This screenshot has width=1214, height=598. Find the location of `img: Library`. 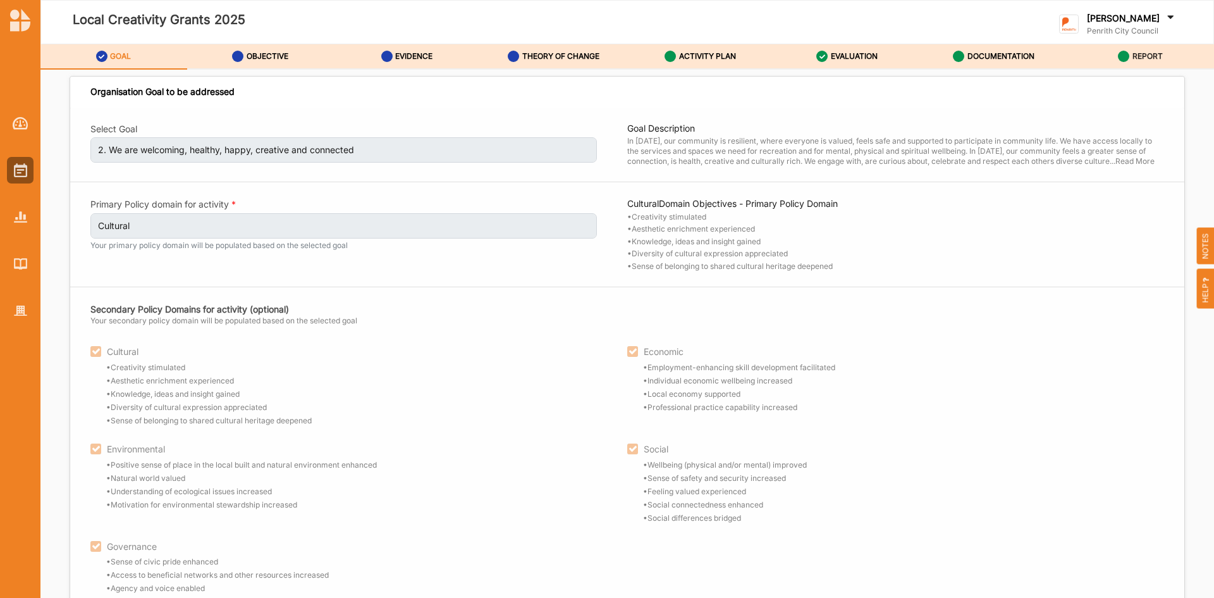

img: Library is located at coordinates (20, 263).